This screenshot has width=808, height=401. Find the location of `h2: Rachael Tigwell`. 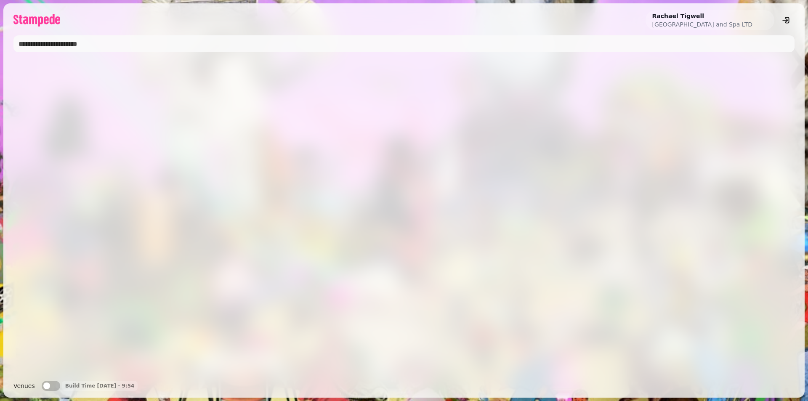

h2: Rachael Tigwell is located at coordinates (703, 16).